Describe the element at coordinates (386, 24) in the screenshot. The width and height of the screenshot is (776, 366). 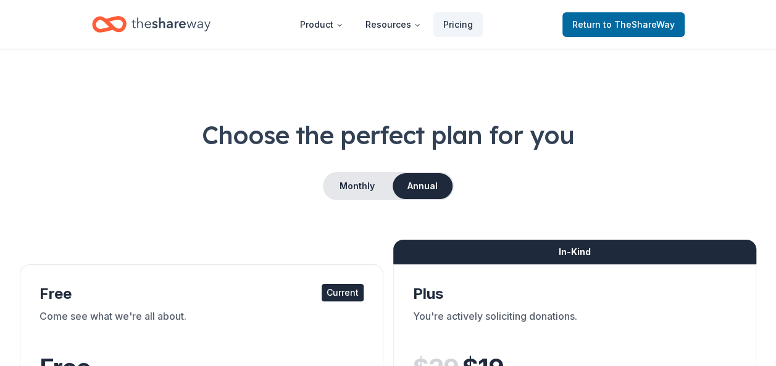
I see `nav: Main` at that location.